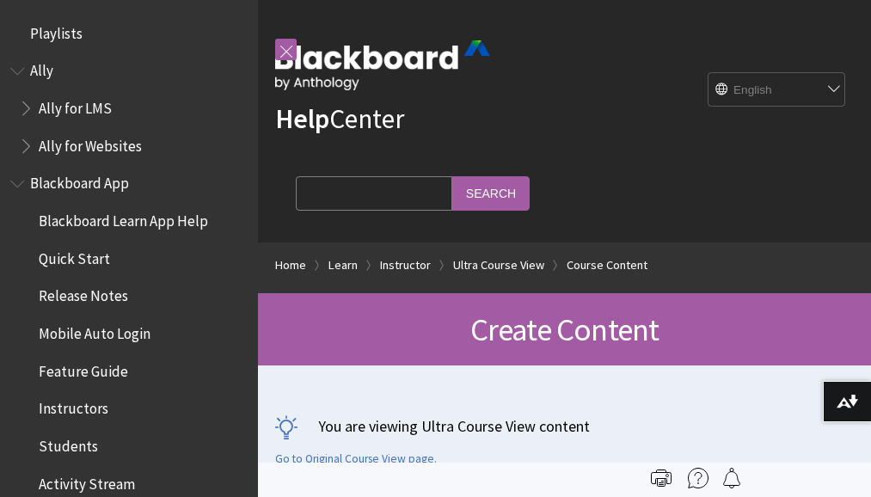 This screenshot has width=871, height=497. What do you see at coordinates (56, 30) in the screenshot?
I see `span: Playlists` at bounding box center [56, 30].